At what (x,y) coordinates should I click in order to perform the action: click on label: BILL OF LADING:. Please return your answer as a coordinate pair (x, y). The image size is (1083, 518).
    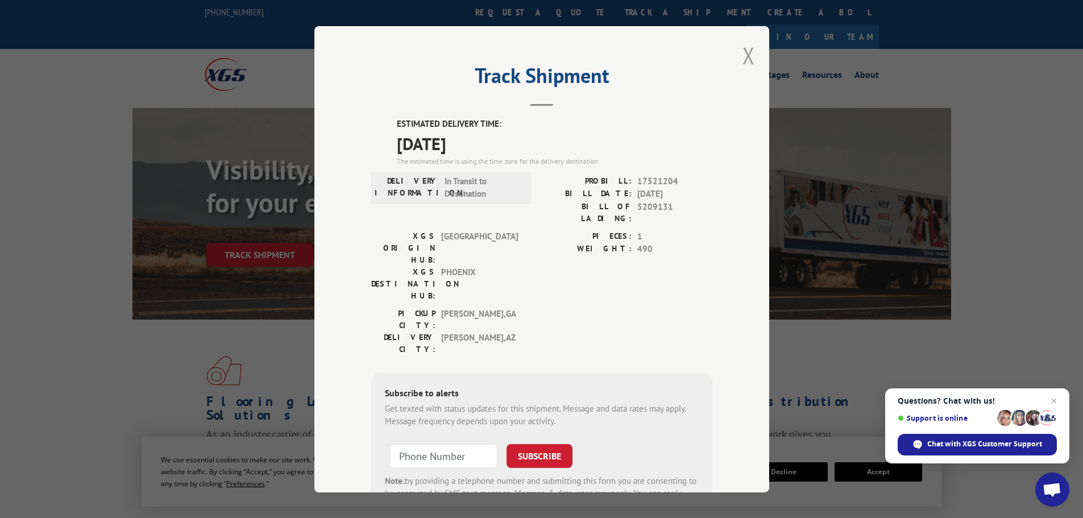
    Looking at the image, I should click on (587, 212).